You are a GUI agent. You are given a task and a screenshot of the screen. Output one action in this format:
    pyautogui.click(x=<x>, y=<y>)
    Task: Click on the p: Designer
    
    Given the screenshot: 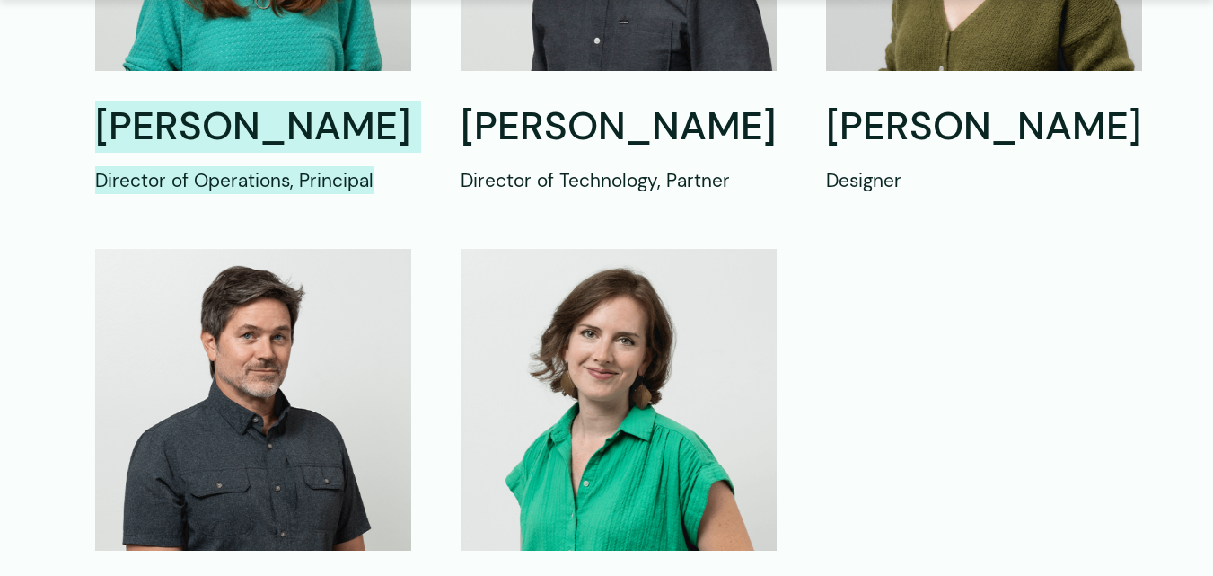 What is the action you would take?
    pyautogui.click(x=984, y=180)
    